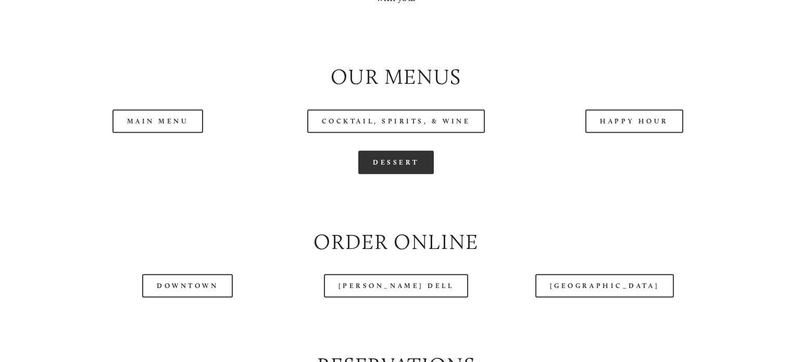 The image size is (792, 362). What do you see at coordinates (396, 162) in the screenshot?
I see `a: Dessert` at bounding box center [396, 162].